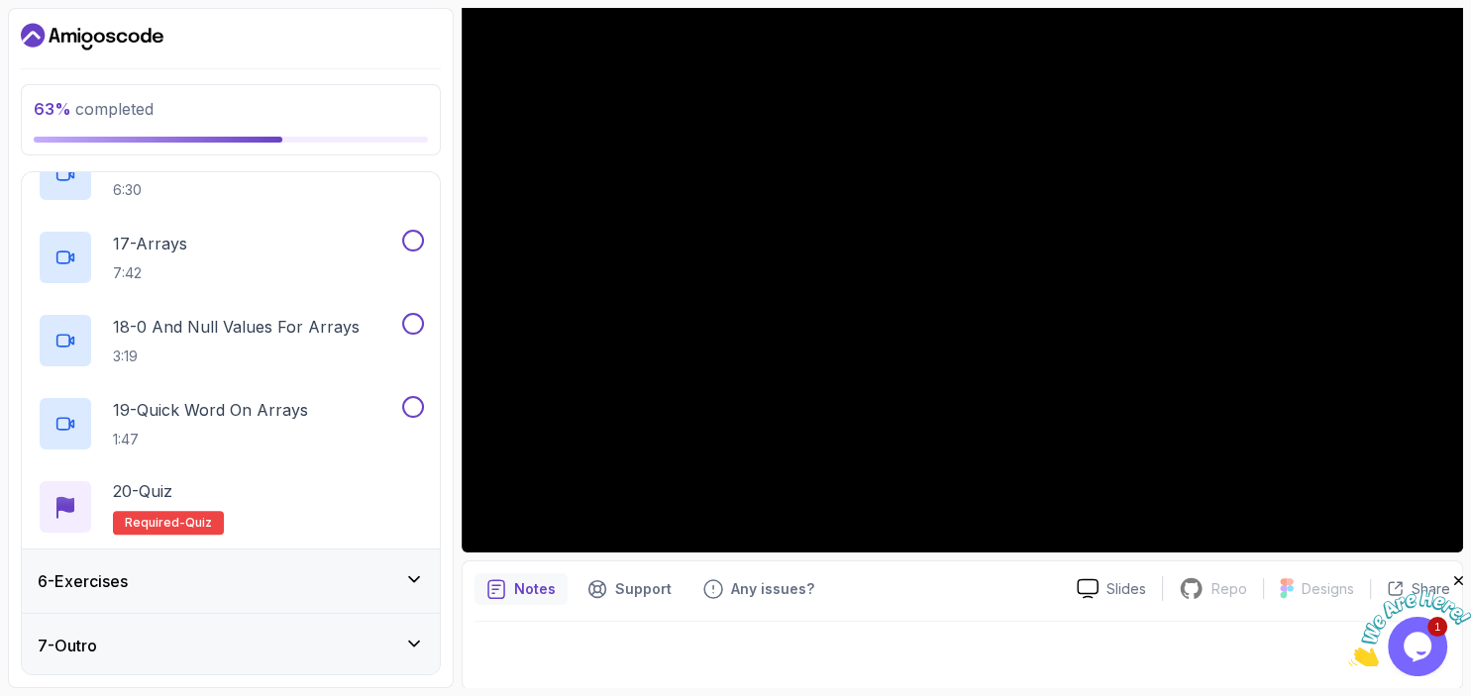  I want to click on p: Support, so click(643, 589).